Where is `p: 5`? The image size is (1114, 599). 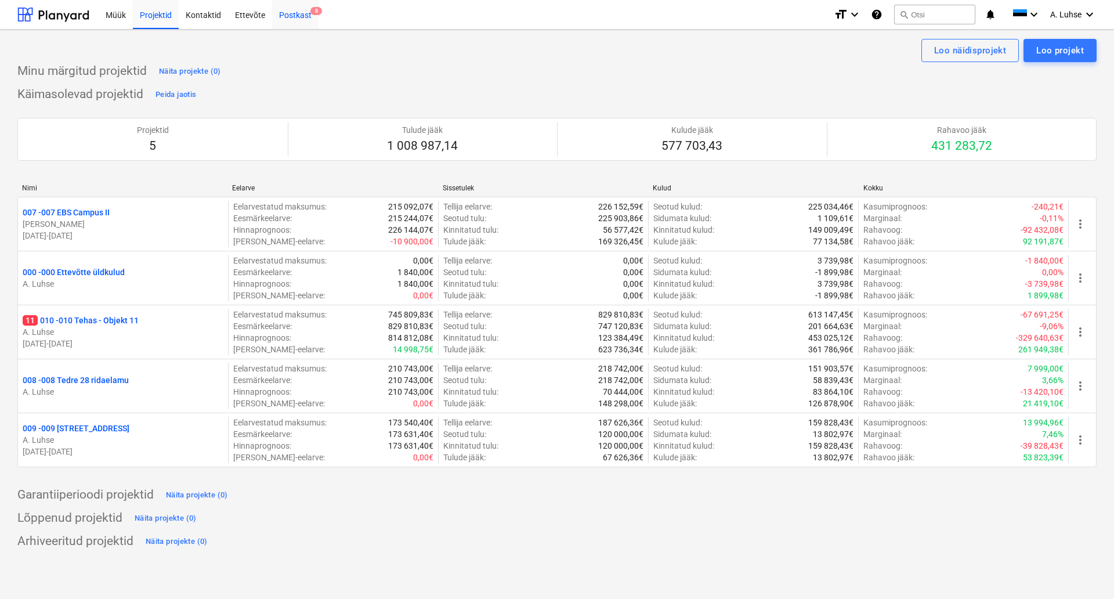
p: 5 is located at coordinates (153, 146).